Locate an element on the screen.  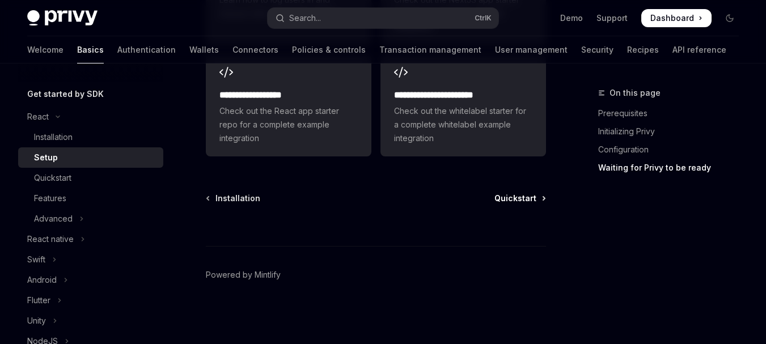
a: Wallets is located at coordinates (204, 50).